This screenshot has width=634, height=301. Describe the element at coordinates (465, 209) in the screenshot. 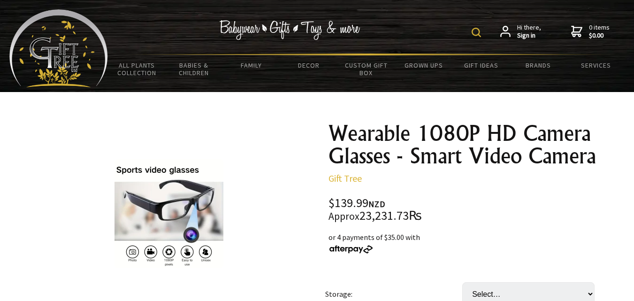

I see `div: $139.99 23,231.73₨` at that location.